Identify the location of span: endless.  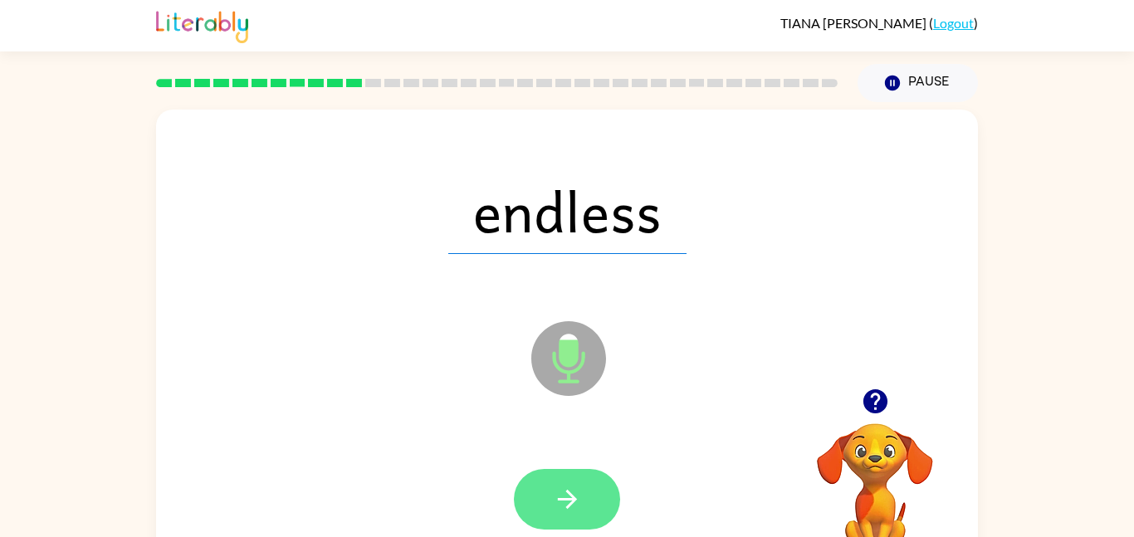
(567, 211).